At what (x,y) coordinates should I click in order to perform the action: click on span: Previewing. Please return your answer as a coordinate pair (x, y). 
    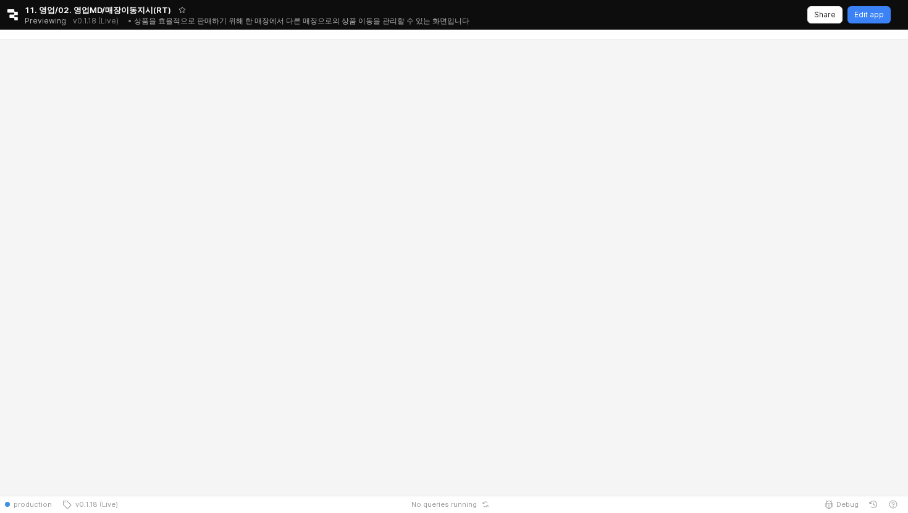
    Looking at the image, I should click on (45, 21).